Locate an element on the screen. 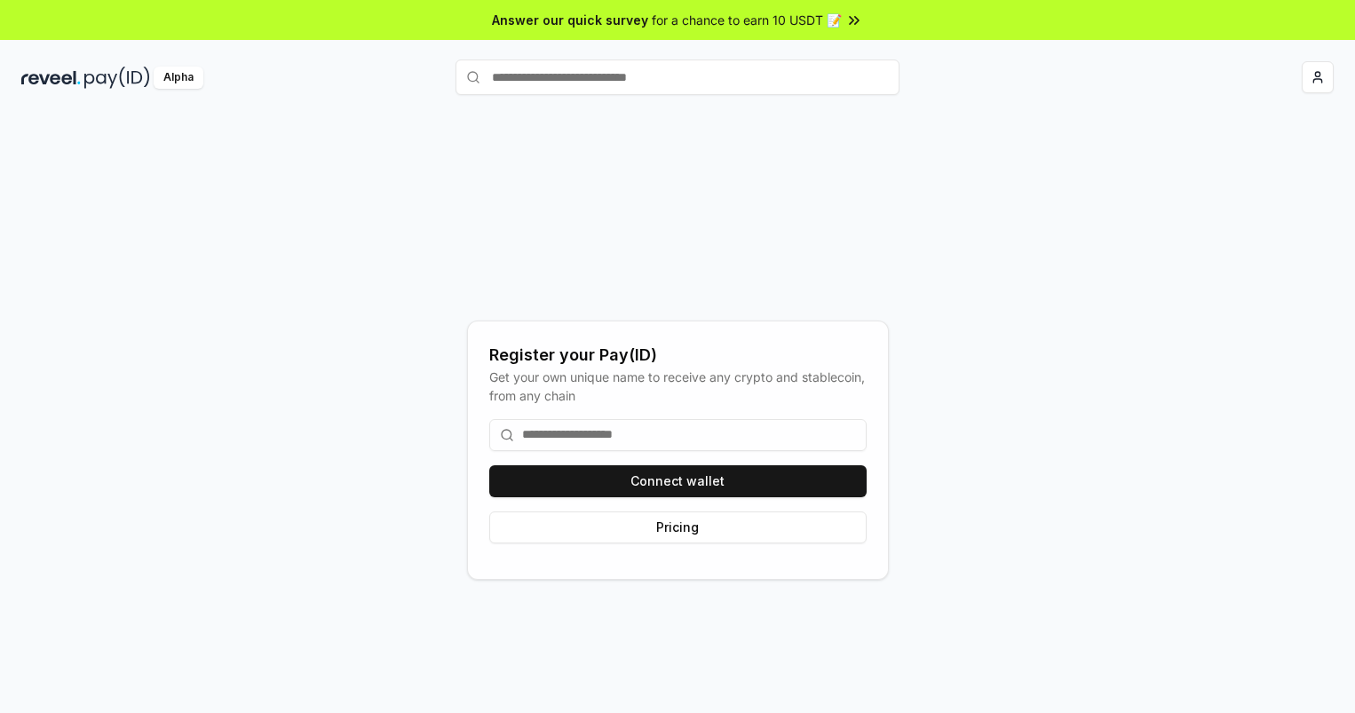  div: Register your Pay(ID) is located at coordinates (678, 355).